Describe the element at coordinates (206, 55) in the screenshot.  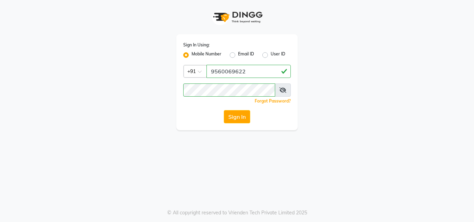
I see `label: Mobile Number` at that location.